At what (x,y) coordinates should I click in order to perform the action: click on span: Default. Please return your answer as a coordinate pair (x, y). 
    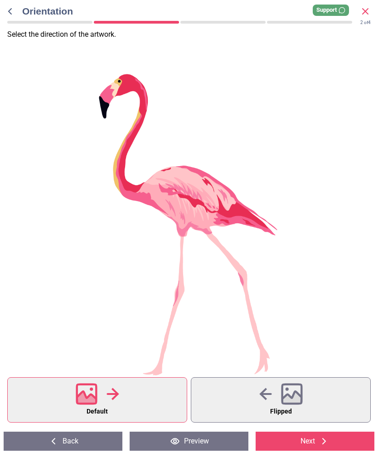
    Looking at the image, I should click on (97, 412).